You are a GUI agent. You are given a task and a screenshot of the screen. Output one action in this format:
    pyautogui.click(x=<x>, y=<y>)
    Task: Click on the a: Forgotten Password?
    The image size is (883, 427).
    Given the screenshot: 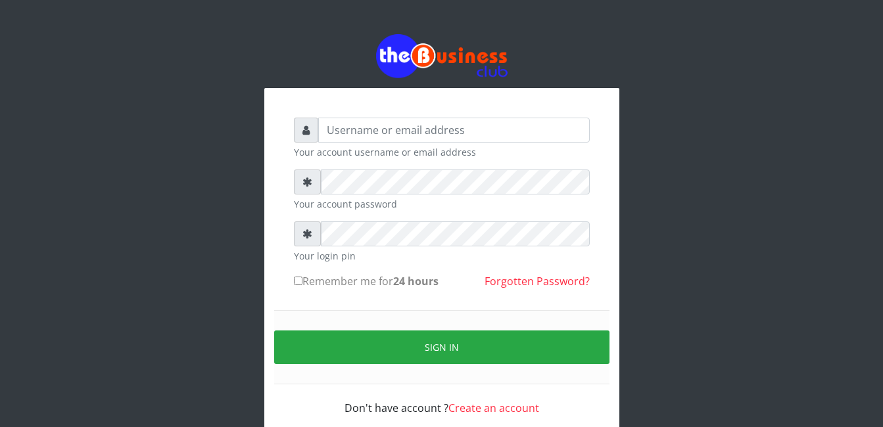 What is the action you would take?
    pyautogui.click(x=537, y=281)
    